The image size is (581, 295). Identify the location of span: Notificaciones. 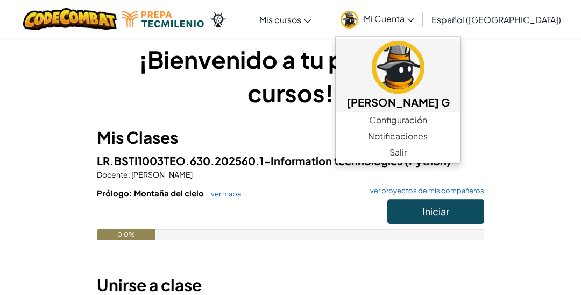
(398, 136).